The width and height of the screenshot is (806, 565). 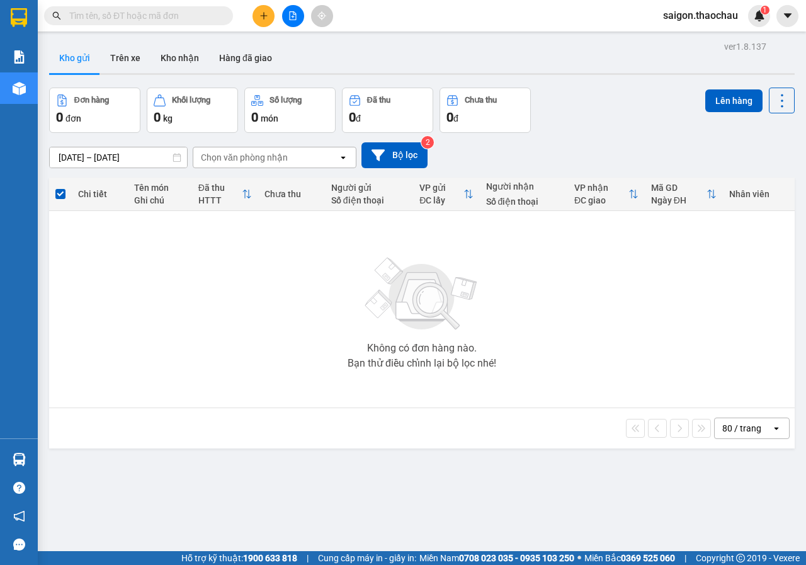 I want to click on div: Mã GD, so click(x=679, y=188).